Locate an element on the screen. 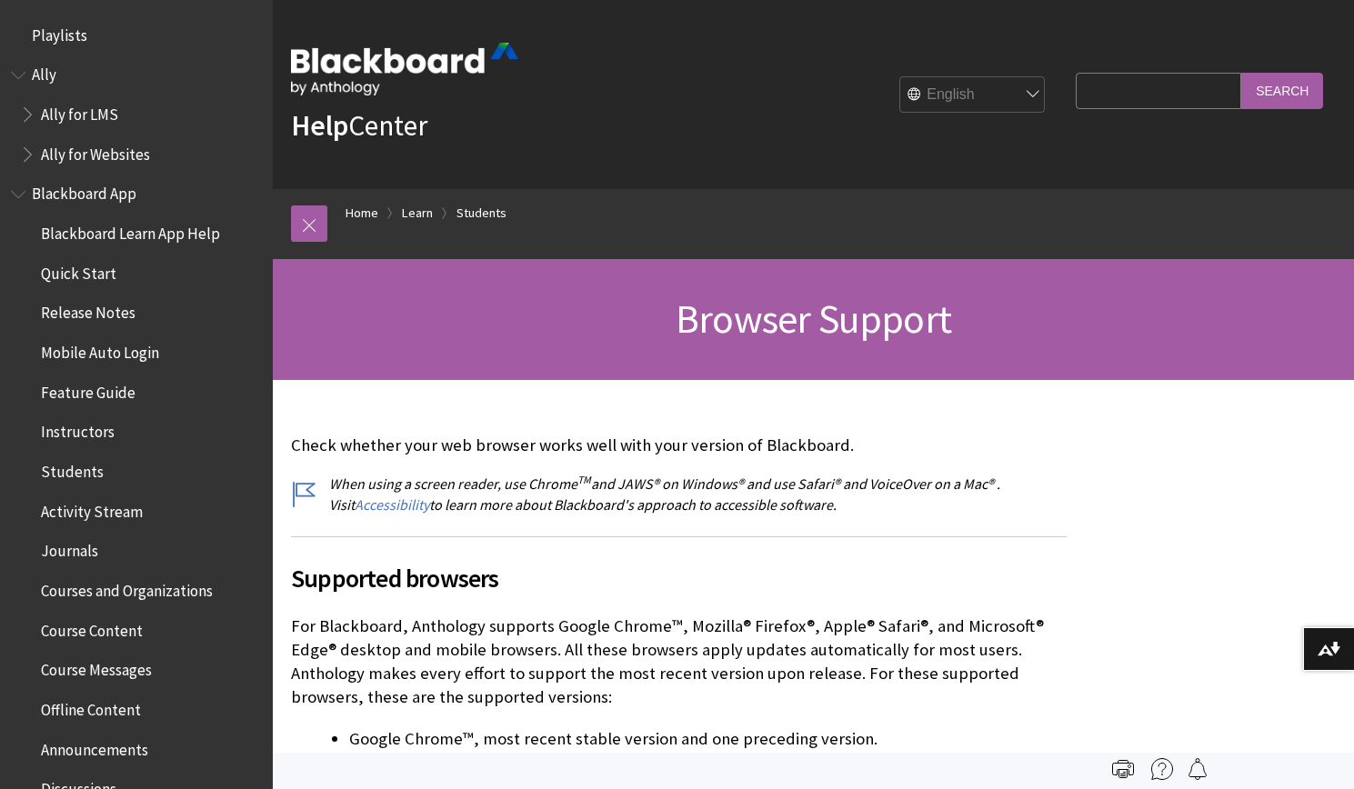 This screenshot has height=789, width=1354. span: Course Messages is located at coordinates (96, 667).